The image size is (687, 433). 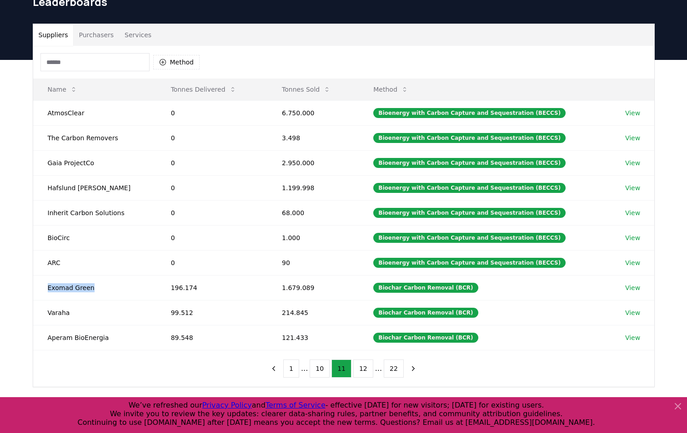 I want to click on td: The Carbon Removers, so click(x=95, y=138).